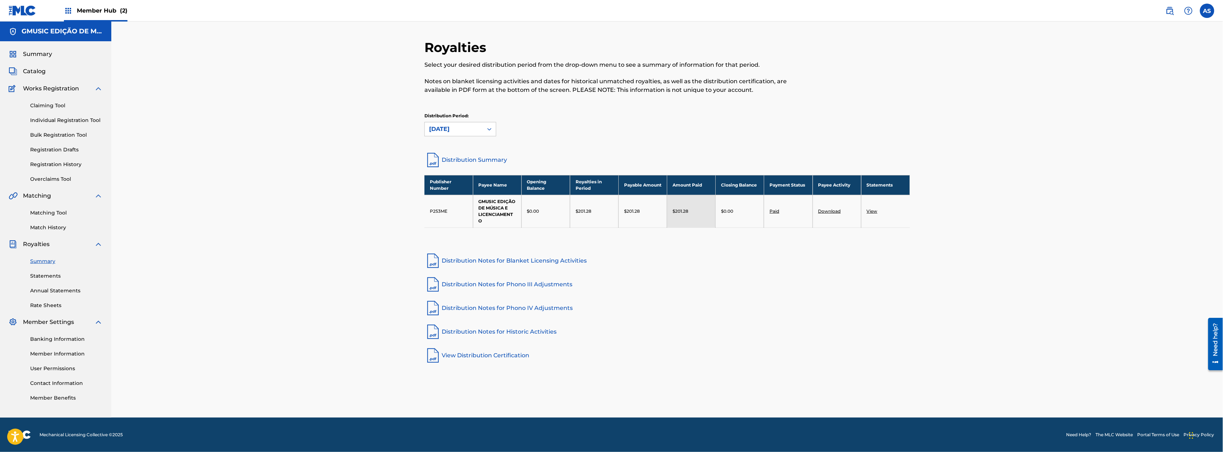 The height and width of the screenshot is (452, 1223). What do you see at coordinates (829, 211) in the screenshot?
I see `a: Download` at bounding box center [829, 211].